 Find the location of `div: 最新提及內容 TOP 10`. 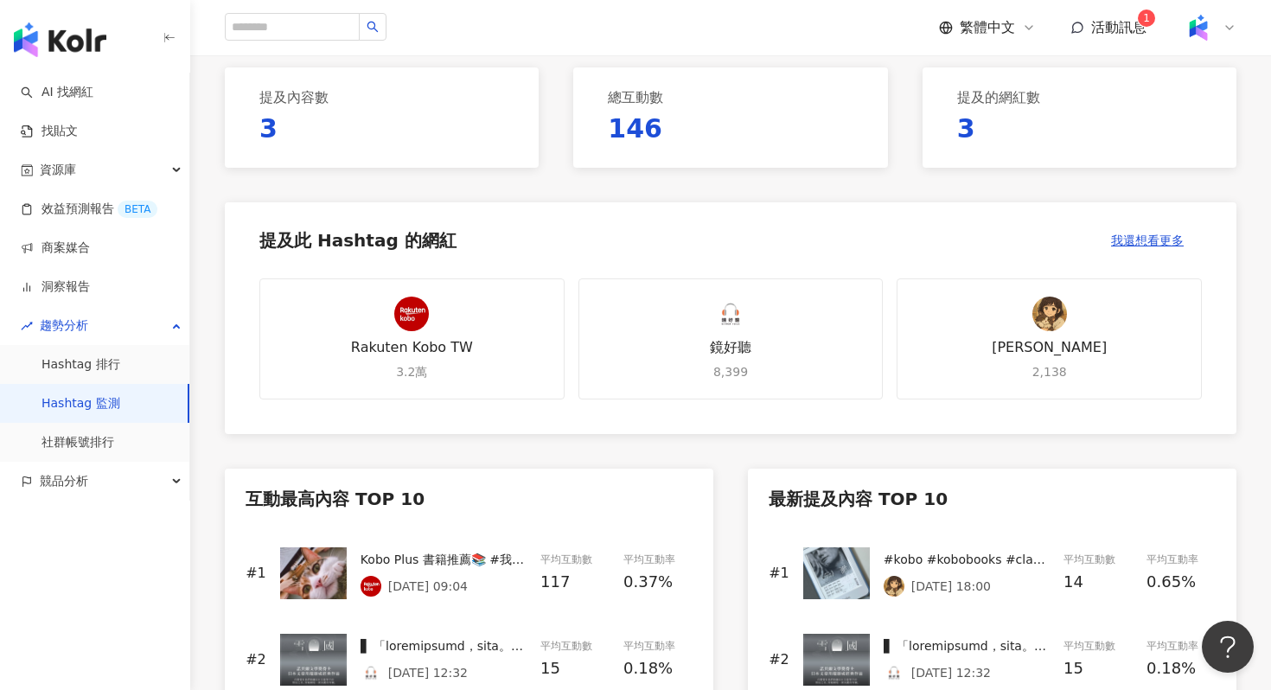

div: 最新提及內容 TOP 10 is located at coordinates (991, 499).